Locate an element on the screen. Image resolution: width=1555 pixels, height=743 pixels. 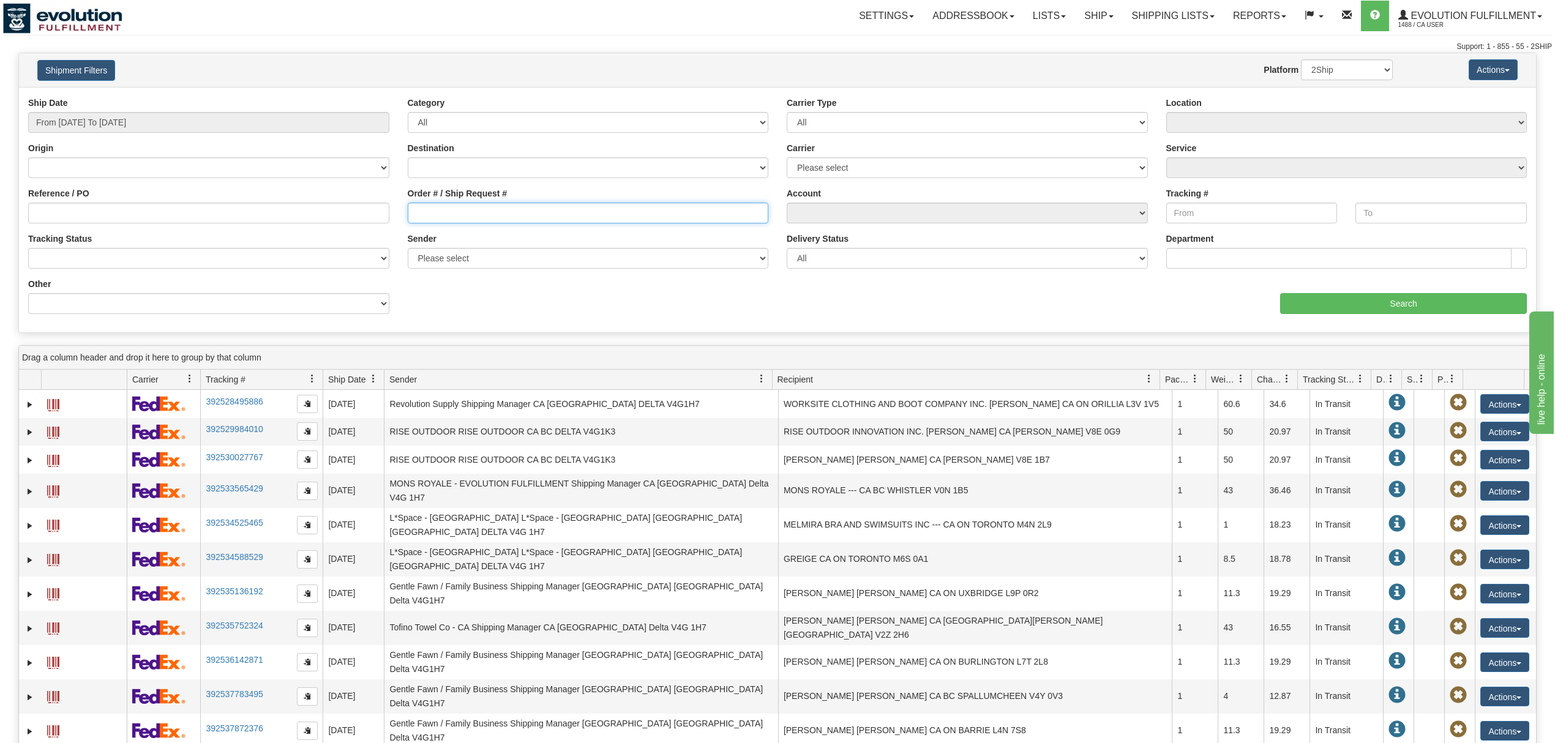
span: Sender is located at coordinates (403, 380).